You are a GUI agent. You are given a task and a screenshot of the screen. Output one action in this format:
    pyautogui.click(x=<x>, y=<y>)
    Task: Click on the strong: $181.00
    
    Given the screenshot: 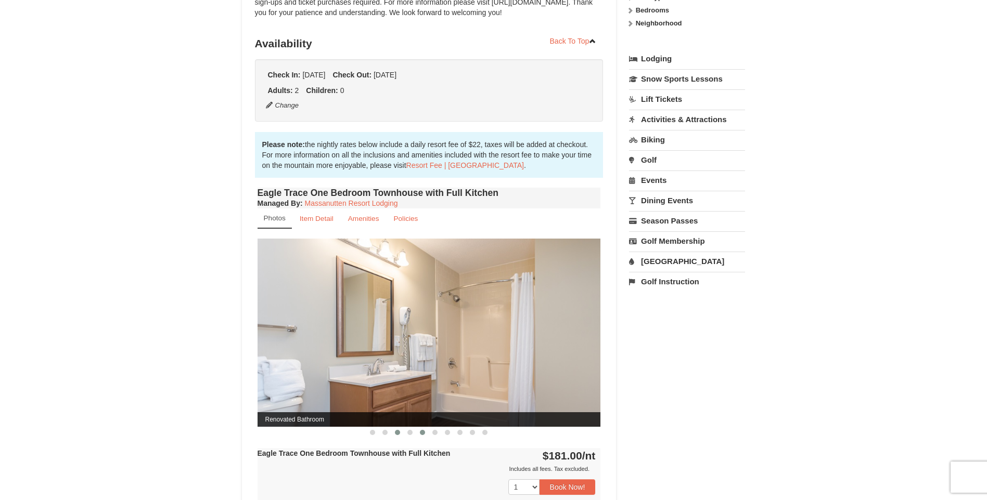 What is the action you would take?
    pyautogui.click(x=569, y=456)
    